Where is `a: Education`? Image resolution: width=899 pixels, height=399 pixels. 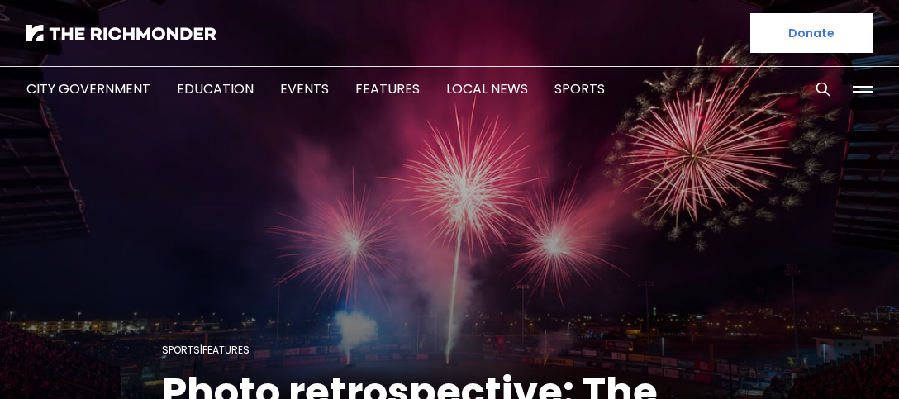 a: Education is located at coordinates (215, 88).